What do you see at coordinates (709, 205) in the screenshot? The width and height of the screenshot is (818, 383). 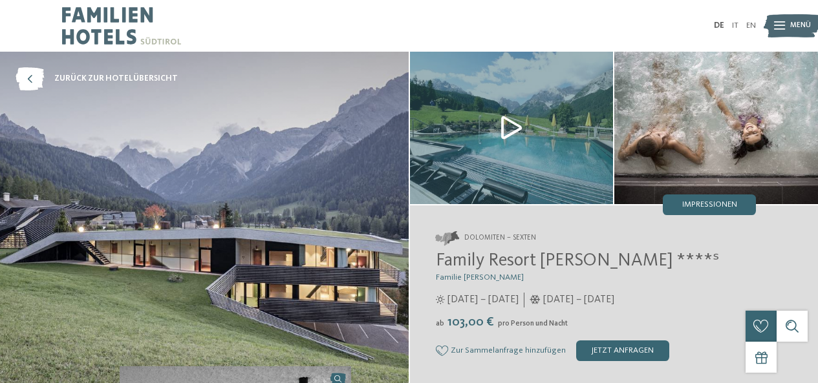 I see `span: Impressionen` at bounding box center [709, 205].